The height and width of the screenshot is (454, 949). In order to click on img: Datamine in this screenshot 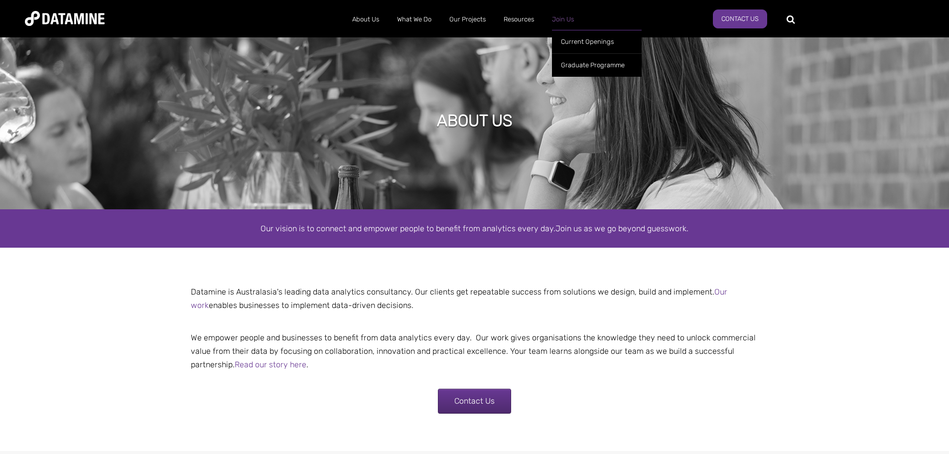, I will do `click(65, 18)`.